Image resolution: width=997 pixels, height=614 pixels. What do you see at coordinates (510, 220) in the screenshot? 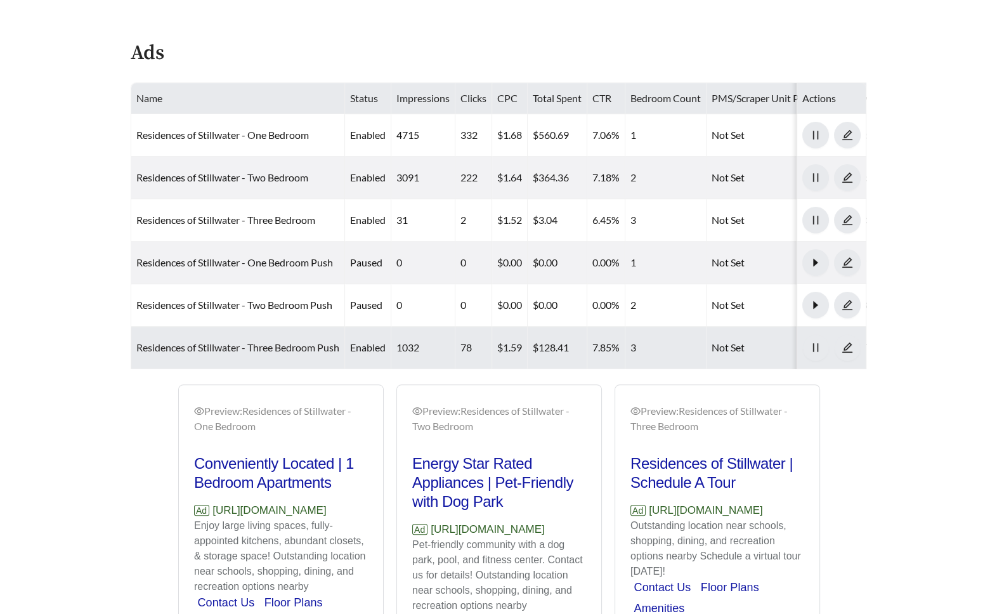
I see `td: $1.52` at bounding box center [510, 220].